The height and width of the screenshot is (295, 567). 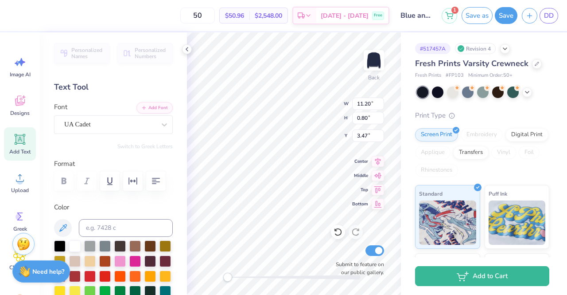 What do you see at coordinates (428, 75) in the screenshot?
I see `span: Fresh Prints` at bounding box center [428, 75].